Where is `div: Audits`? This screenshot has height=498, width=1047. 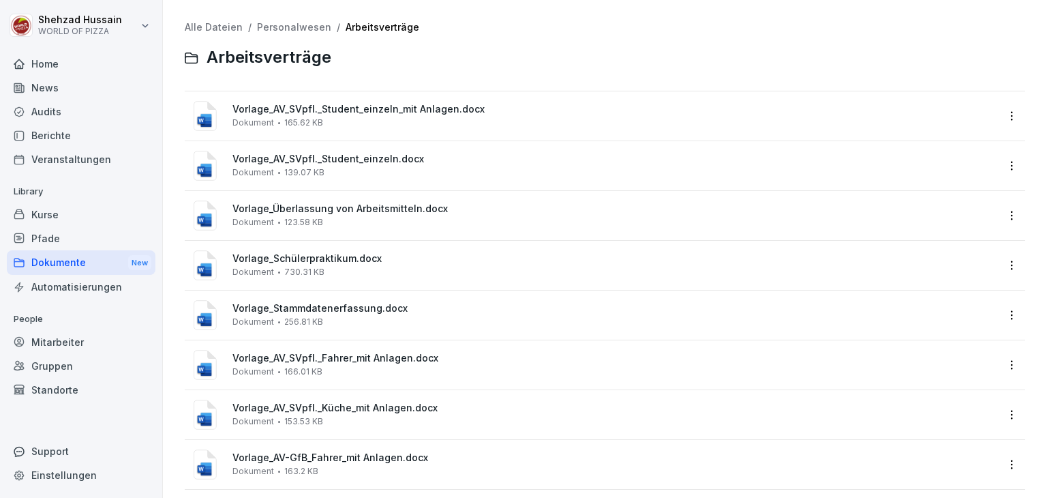 div: Audits is located at coordinates (81, 111).